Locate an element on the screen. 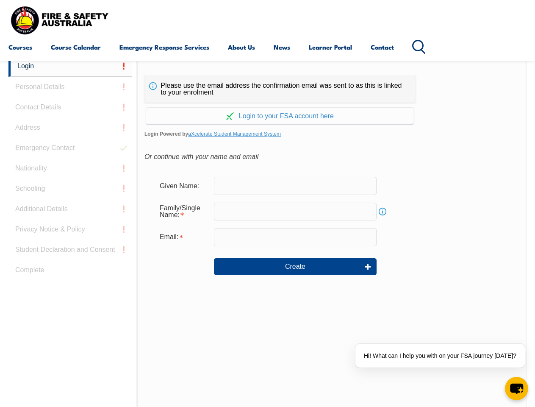  div: Or continue with your name and email is located at coordinates (332, 157).